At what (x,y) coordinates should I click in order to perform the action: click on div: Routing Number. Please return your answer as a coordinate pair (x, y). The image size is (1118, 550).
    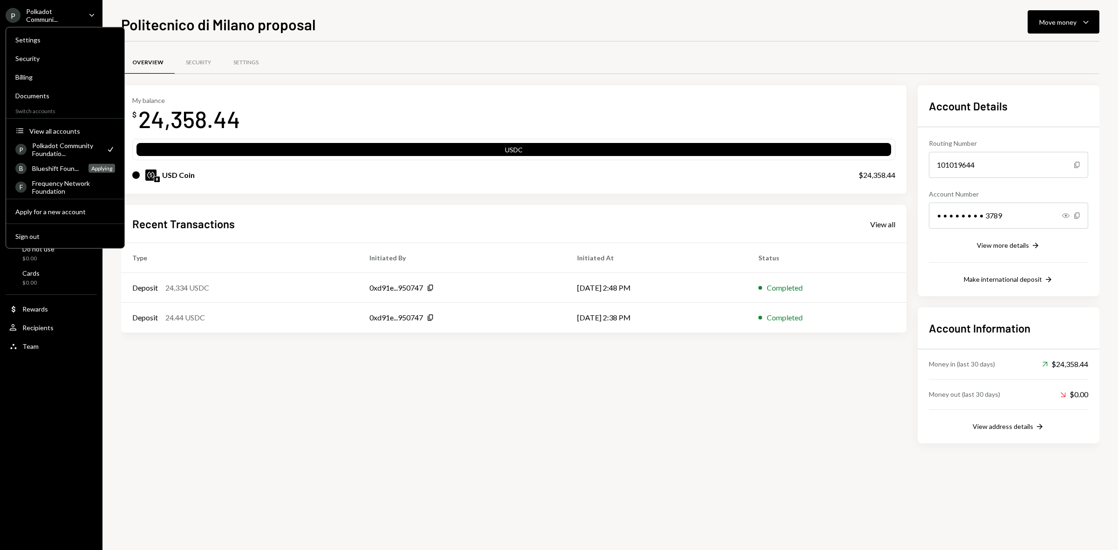
    Looking at the image, I should click on (1008, 143).